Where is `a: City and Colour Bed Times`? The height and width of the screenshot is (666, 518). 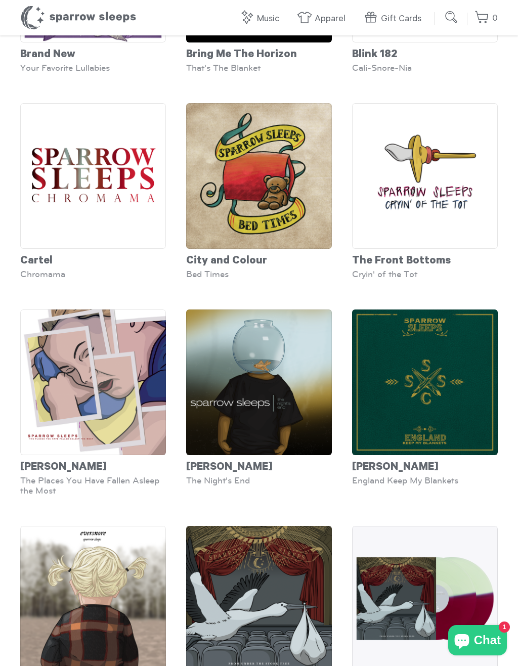
a: City and Colour Bed Times is located at coordinates (259, 191).